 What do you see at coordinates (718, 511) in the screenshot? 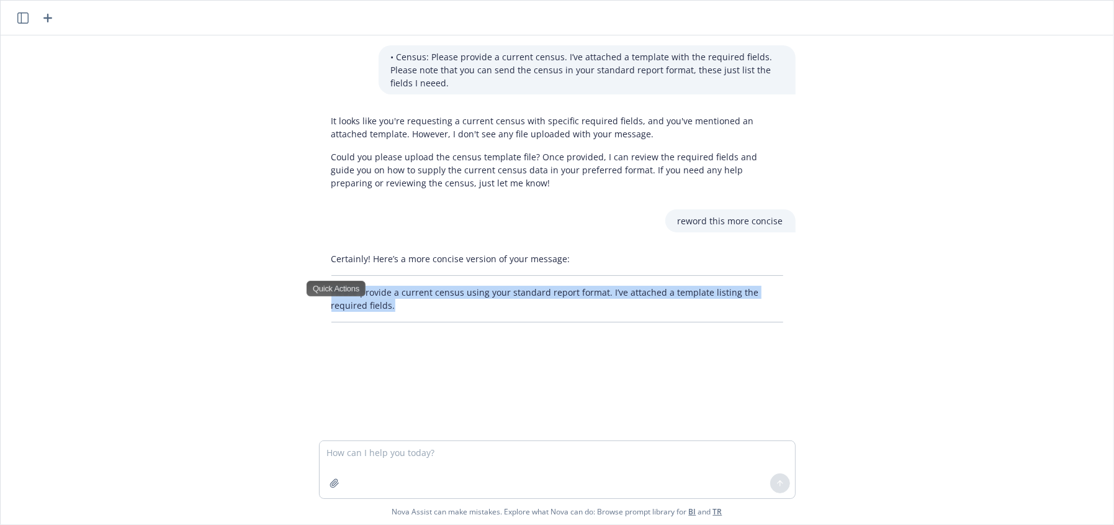
I see `a: TR` at bounding box center [718, 511].